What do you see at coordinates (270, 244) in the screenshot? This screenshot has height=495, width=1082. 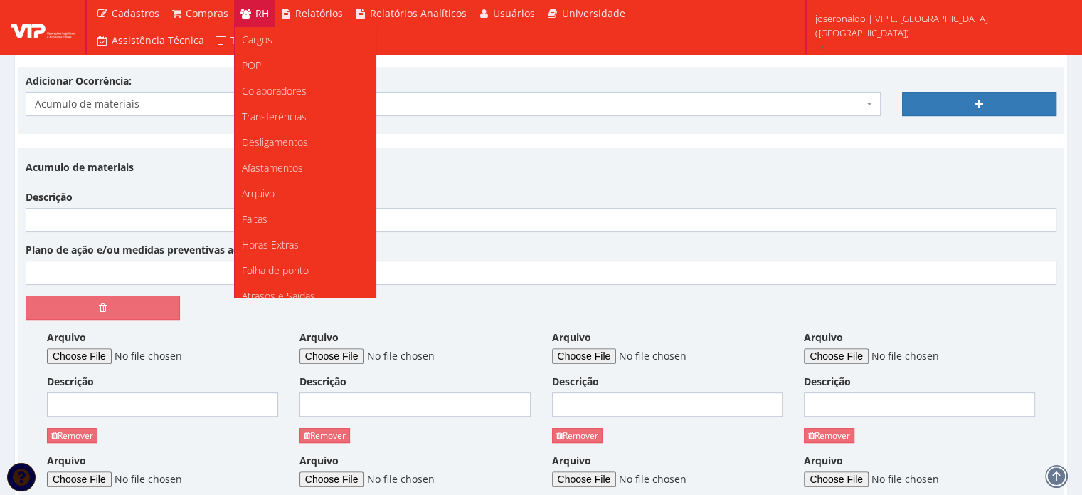 I see `span: Horas Extras` at bounding box center [270, 244].